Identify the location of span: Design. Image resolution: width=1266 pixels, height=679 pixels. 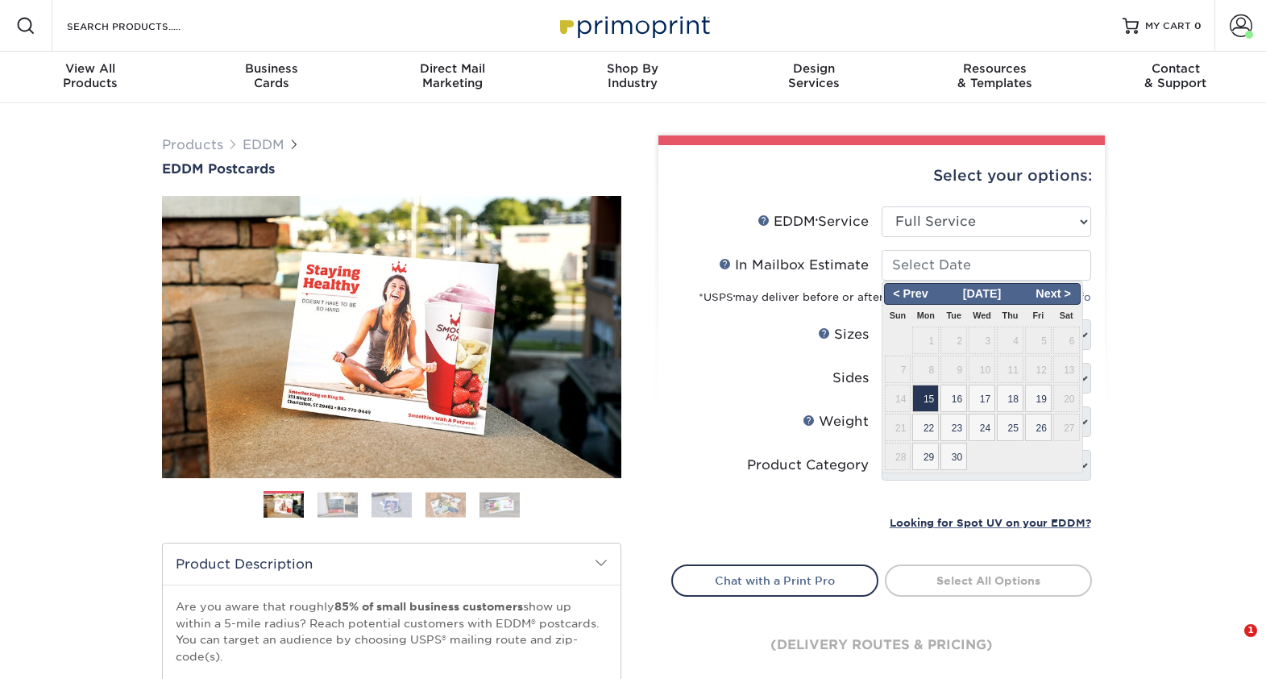
(814, 69).